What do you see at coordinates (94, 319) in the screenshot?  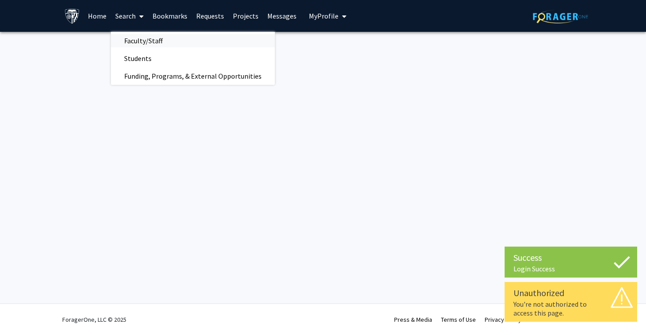 I see `div: ForagerOne, LLC © 2025` at bounding box center [94, 319].